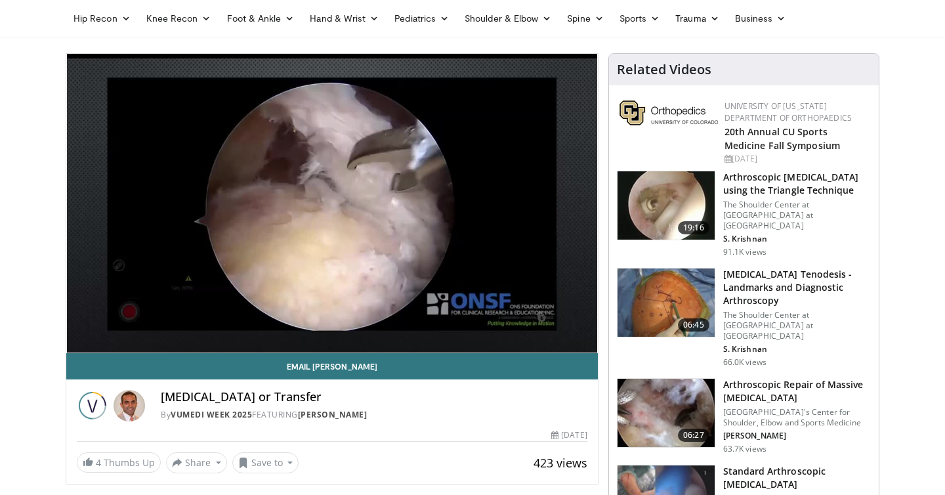 The width and height of the screenshot is (945, 495). I want to click on a: Pediatrics, so click(421, 18).